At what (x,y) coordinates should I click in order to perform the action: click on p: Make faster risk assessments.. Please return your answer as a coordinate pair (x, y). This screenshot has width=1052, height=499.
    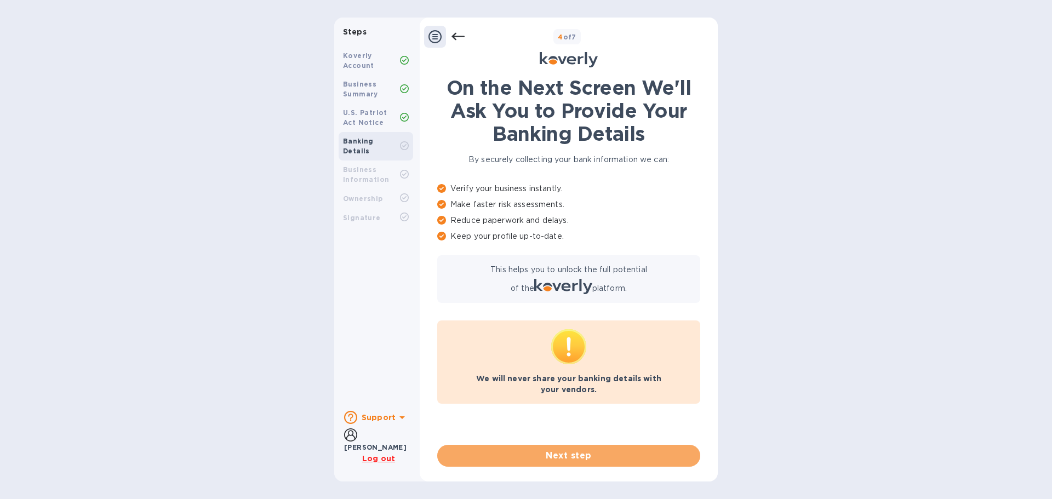
    Looking at the image, I should click on (569, 204).